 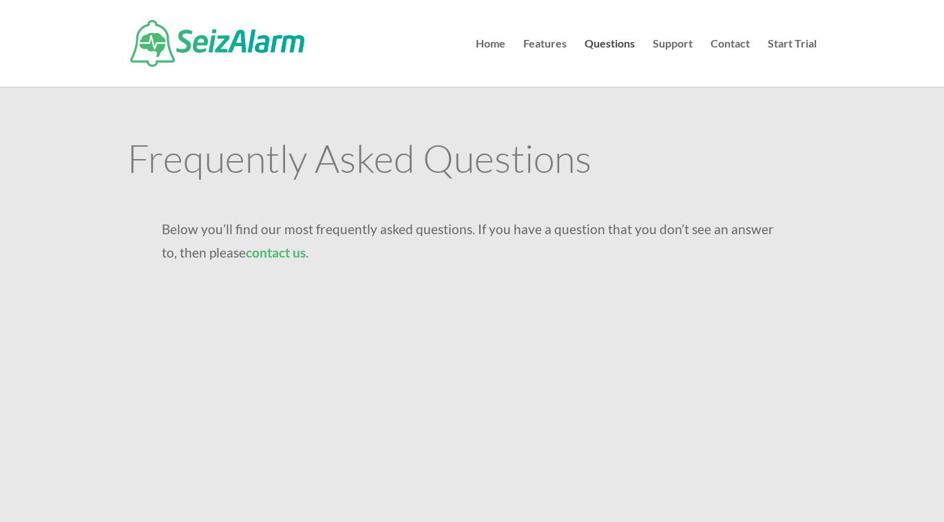 What do you see at coordinates (730, 63) in the screenshot?
I see `a: Contact` at bounding box center [730, 63].